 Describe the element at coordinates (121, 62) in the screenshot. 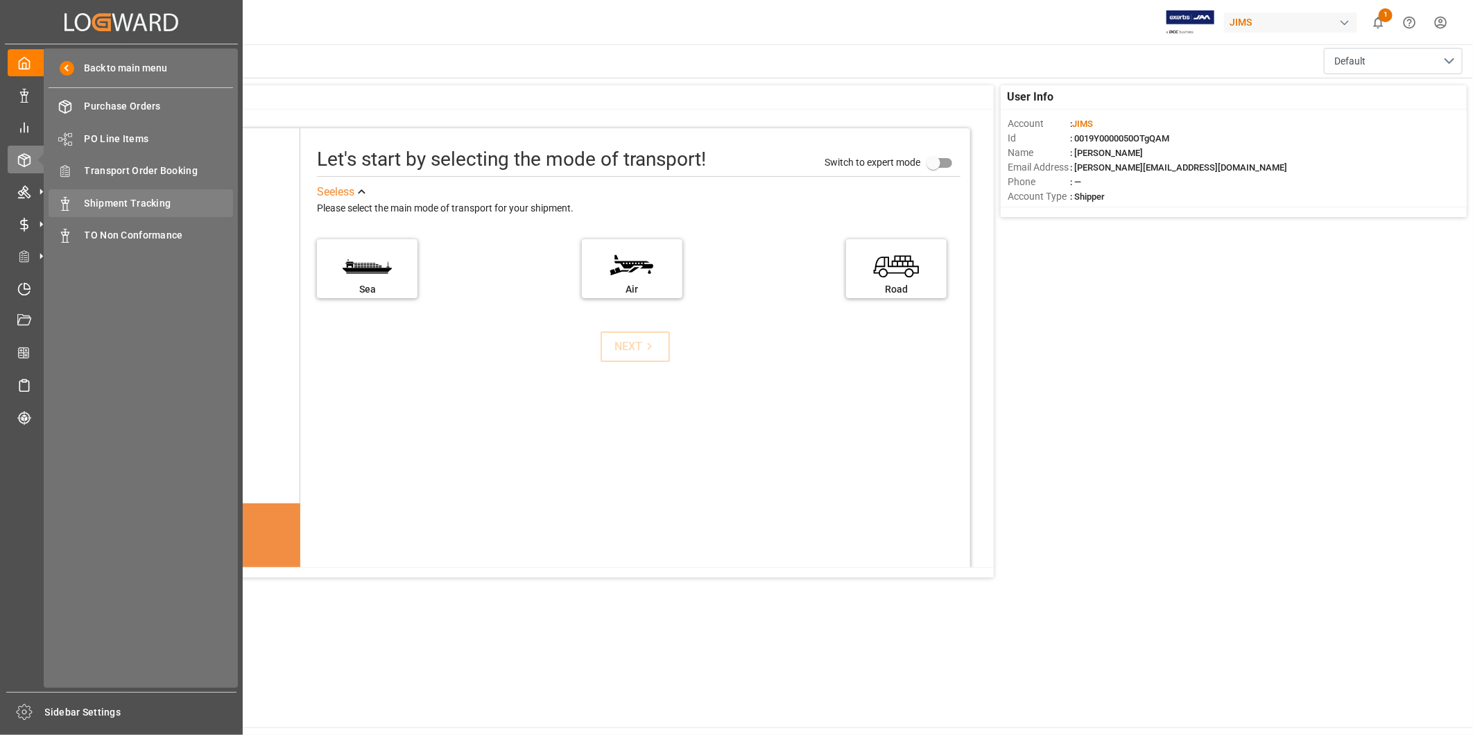

I see `a: My Cockpit` at that location.